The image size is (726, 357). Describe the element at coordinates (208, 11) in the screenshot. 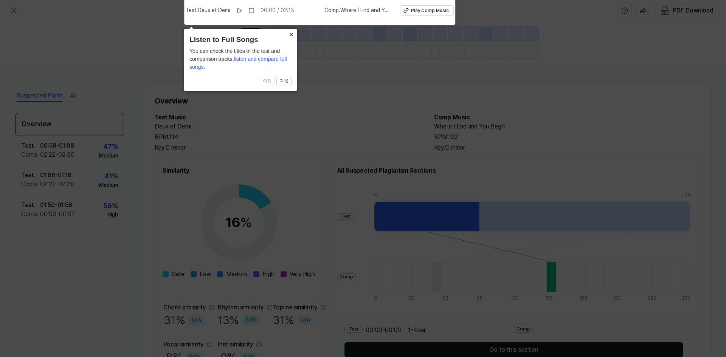

I see `span: Test . Deux et Demi` at that location.